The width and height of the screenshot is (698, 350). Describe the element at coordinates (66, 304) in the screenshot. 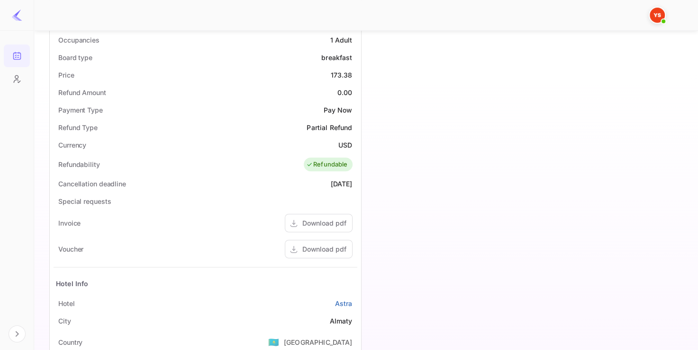

I see `div: Hotel` at that location.